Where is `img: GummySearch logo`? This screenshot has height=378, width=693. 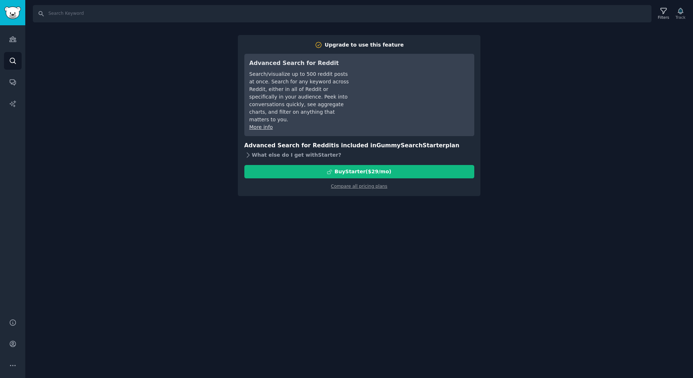 img: GummySearch logo is located at coordinates (13, 13).